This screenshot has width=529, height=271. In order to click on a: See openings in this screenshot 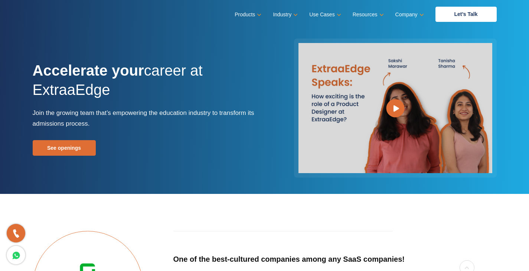, I will do `click(64, 148)`.